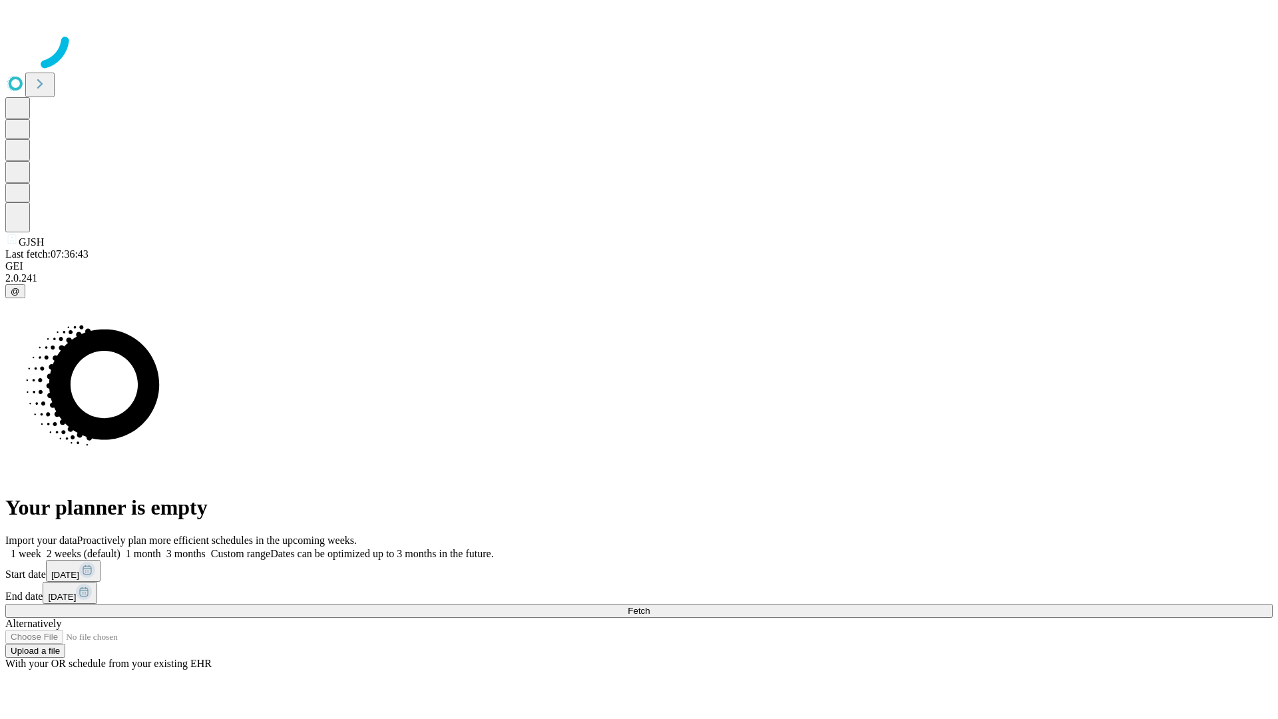 This screenshot has width=1278, height=719. What do you see at coordinates (143, 553) in the screenshot?
I see `span: 1 month` at bounding box center [143, 553].